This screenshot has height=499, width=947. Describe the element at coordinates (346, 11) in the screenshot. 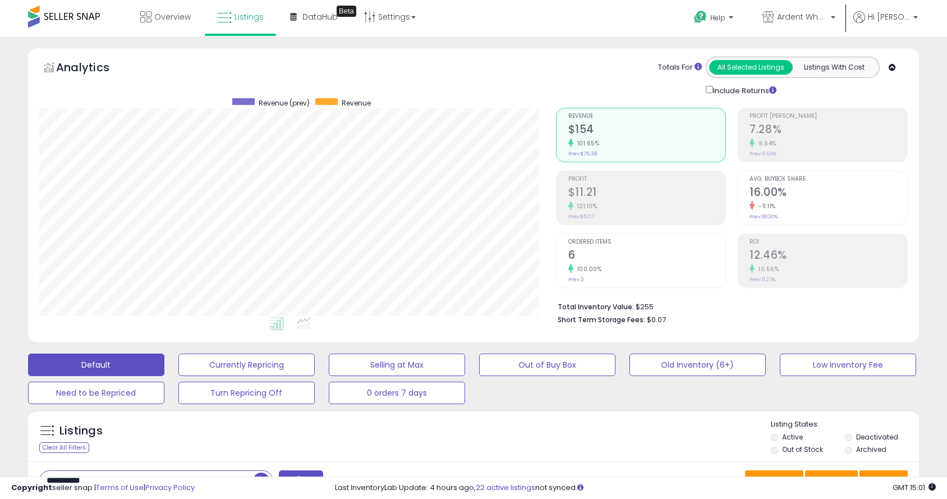

I see `div: Tooltip anchor` at that location.